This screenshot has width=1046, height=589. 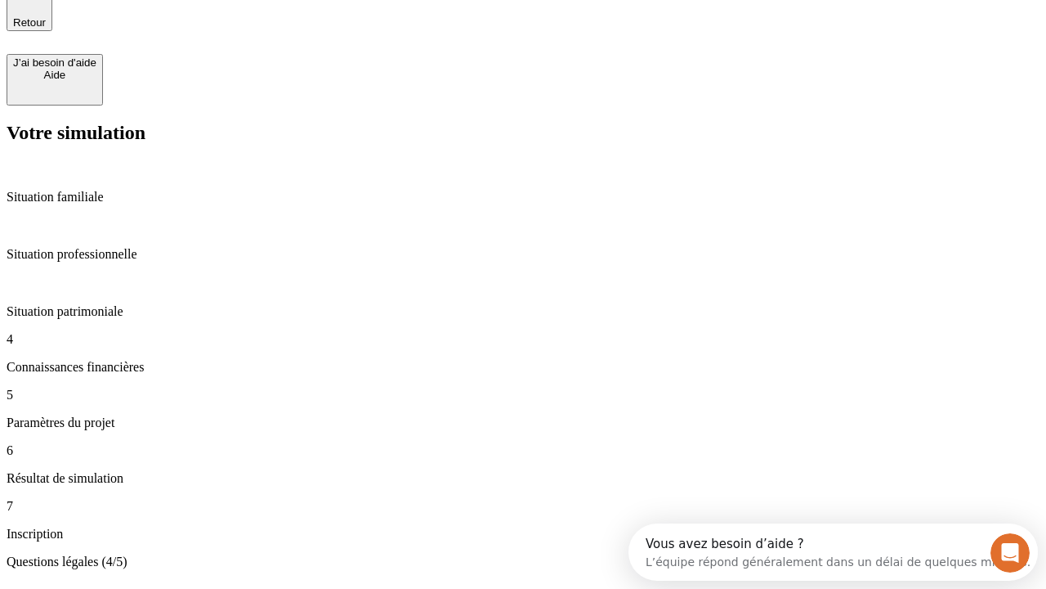 I want to click on p: Situation professionnelle, so click(x=523, y=254).